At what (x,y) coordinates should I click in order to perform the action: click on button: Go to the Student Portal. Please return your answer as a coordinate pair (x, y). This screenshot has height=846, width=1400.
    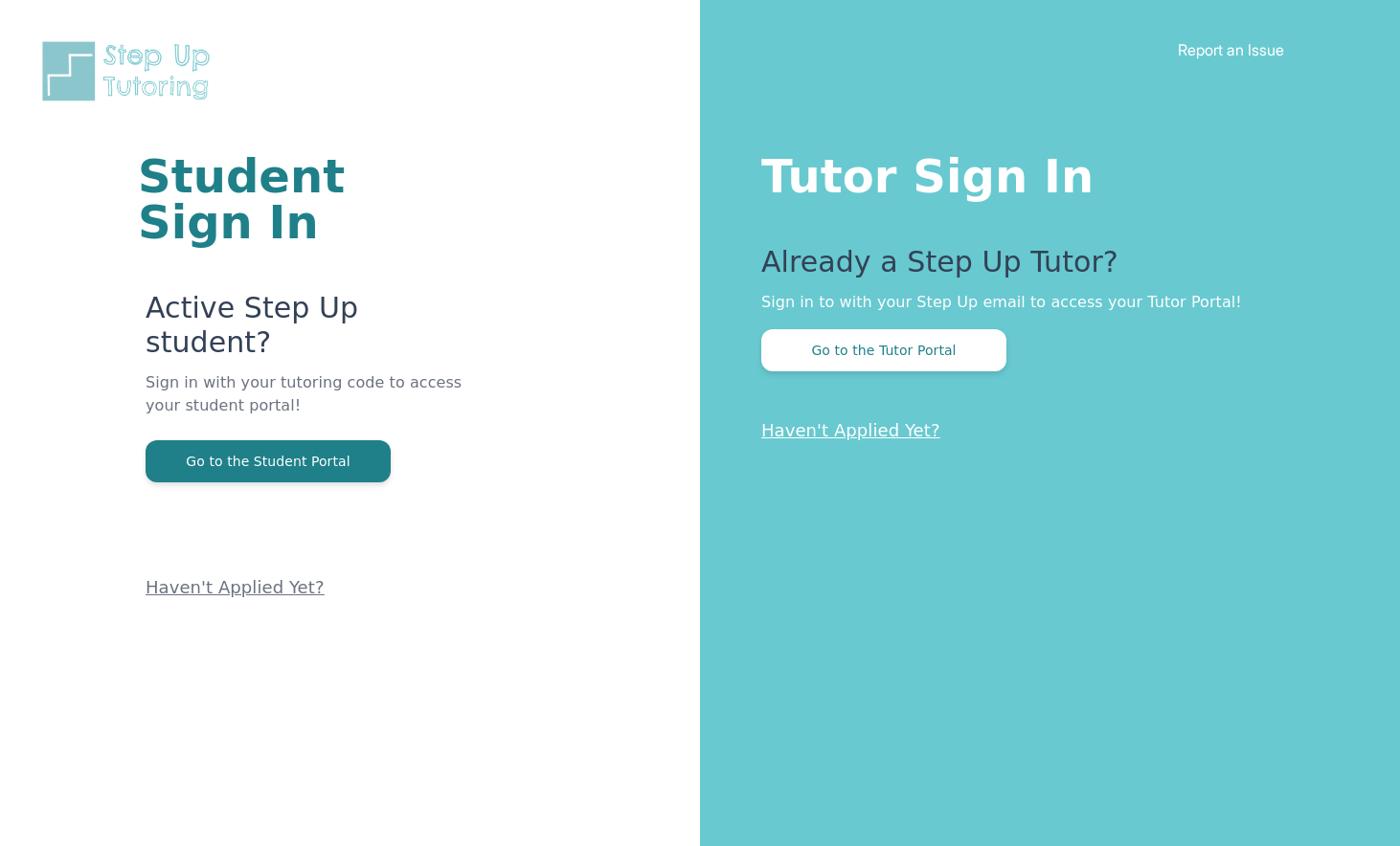
    Looking at the image, I should click on (268, 461).